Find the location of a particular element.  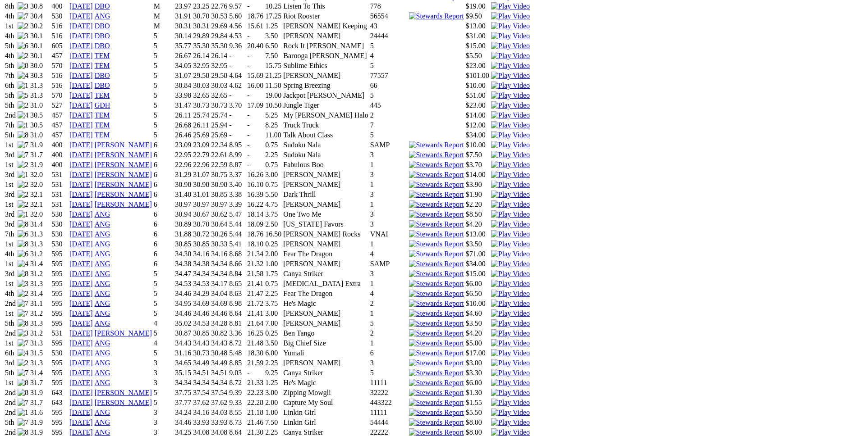

td: 43 is located at coordinates (388, 26).